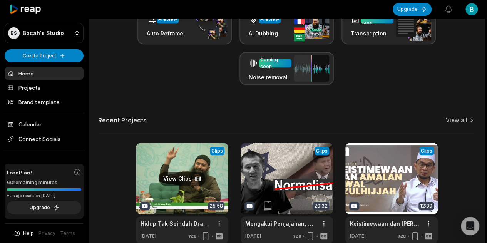 The image size is (487, 243). I want to click on a: Privacy, so click(47, 233).